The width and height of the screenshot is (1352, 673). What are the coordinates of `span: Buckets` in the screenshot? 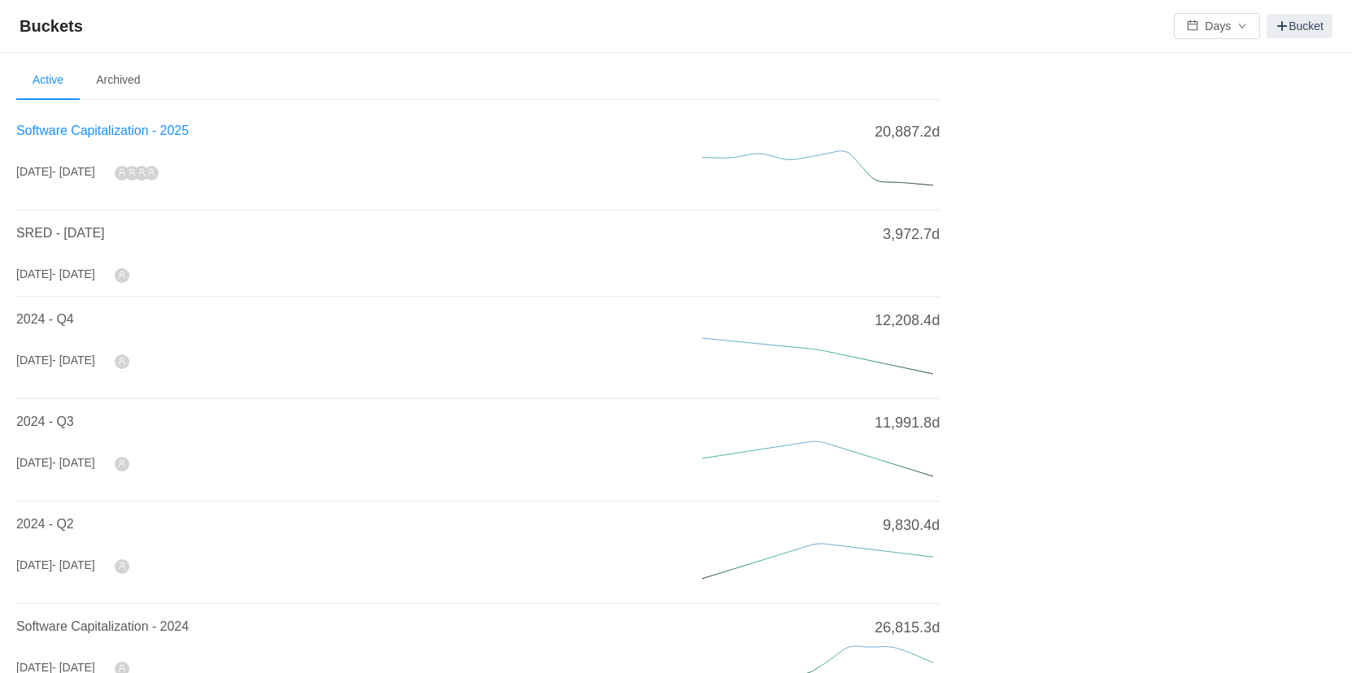 It's located at (56, 26).